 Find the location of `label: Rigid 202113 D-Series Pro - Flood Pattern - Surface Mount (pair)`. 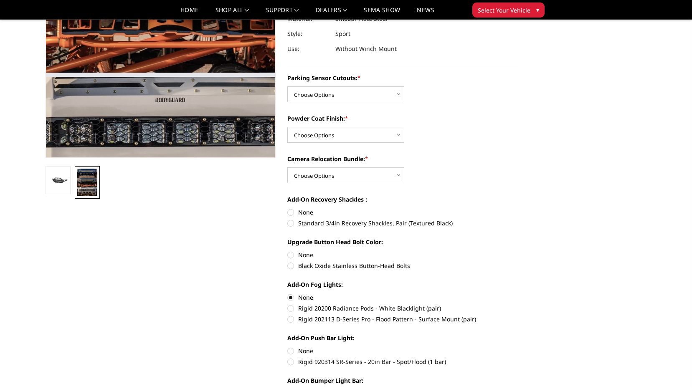

label: Rigid 202113 D-Series Pro - Flood Pattern - Surface Mount (pair) is located at coordinates (402, 319).